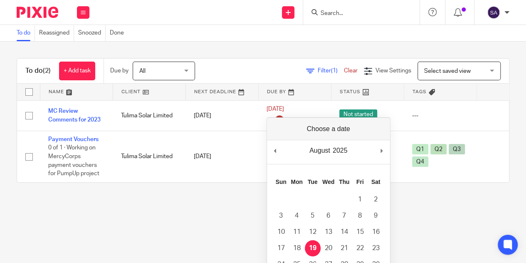 The width and height of the screenshot is (526, 263). Describe the element at coordinates (329, 215) in the screenshot. I see `button: 6` at that location.